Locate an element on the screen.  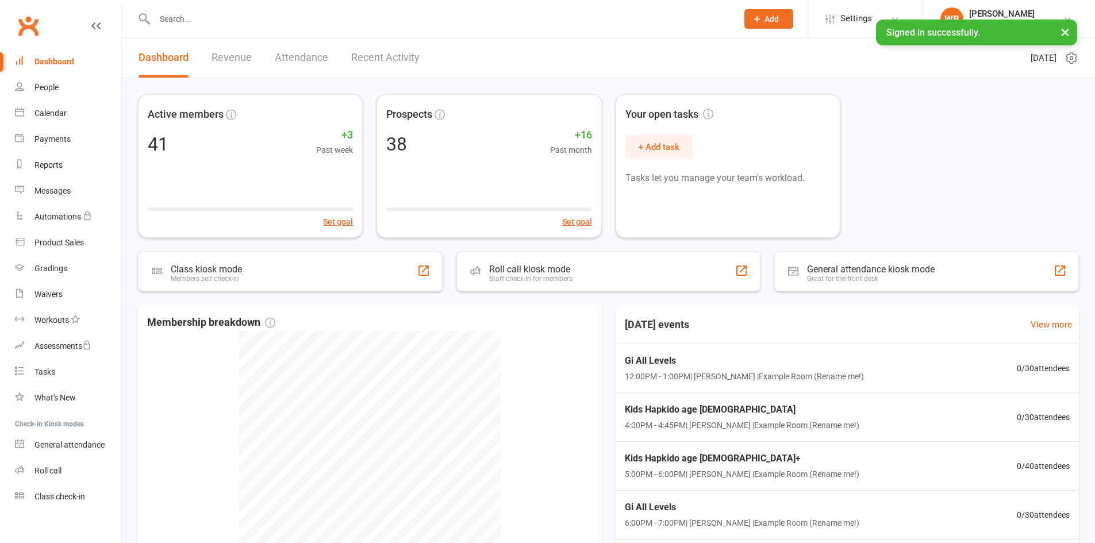
div: WB is located at coordinates (952, 19).